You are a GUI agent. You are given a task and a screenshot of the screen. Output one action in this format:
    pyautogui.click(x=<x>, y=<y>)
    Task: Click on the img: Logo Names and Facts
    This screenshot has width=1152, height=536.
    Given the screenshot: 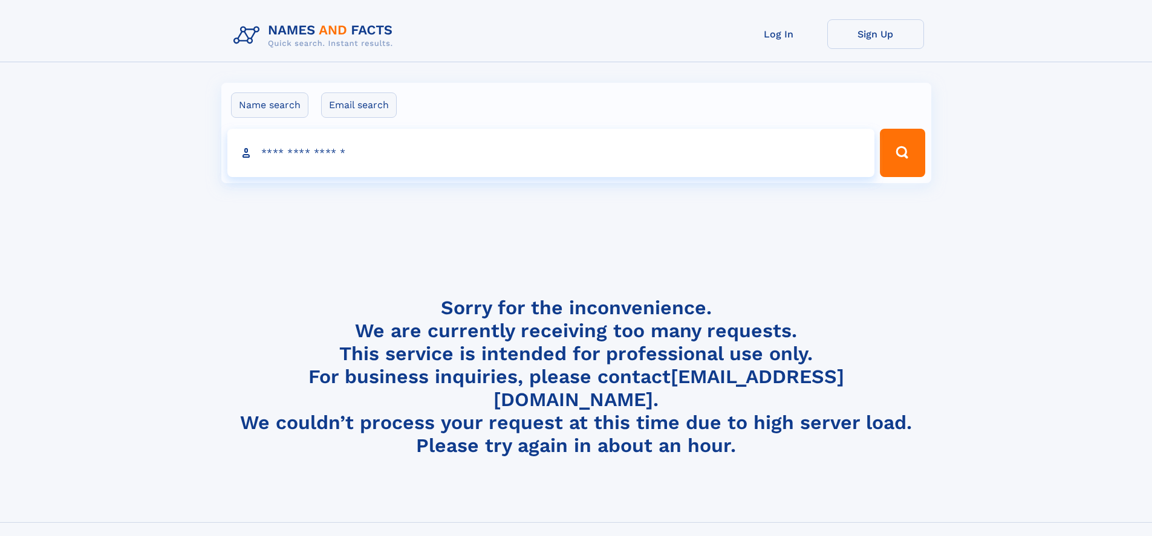 What is the action you would take?
    pyautogui.click(x=316, y=36)
    